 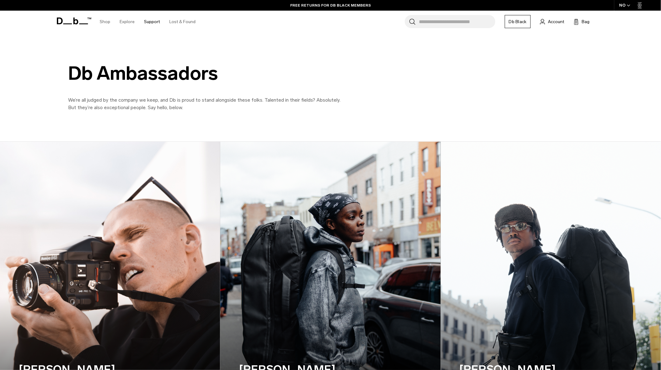 I want to click on a: Db Black, so click(x=518, y=22).